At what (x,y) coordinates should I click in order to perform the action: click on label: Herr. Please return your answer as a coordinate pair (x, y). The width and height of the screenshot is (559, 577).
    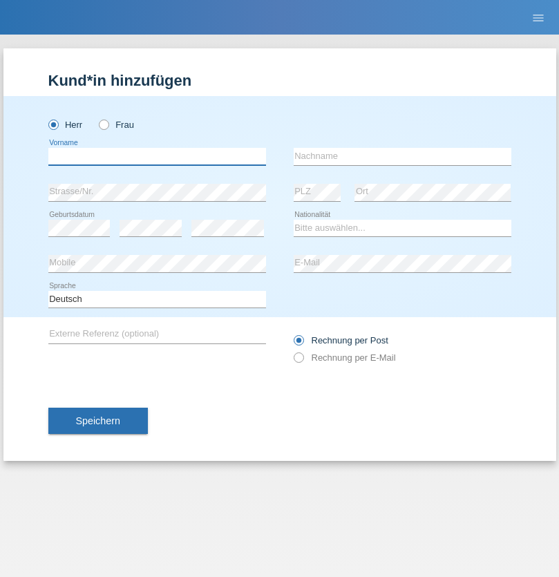
    Looking at the image, I should click on (66, 124).